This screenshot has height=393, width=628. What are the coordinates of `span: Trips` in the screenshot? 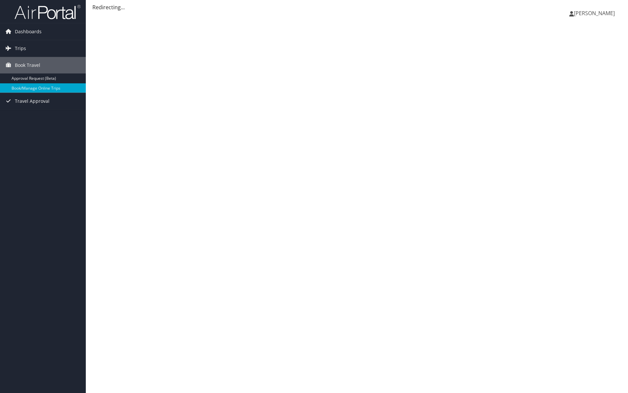 It's located at (20, 48).